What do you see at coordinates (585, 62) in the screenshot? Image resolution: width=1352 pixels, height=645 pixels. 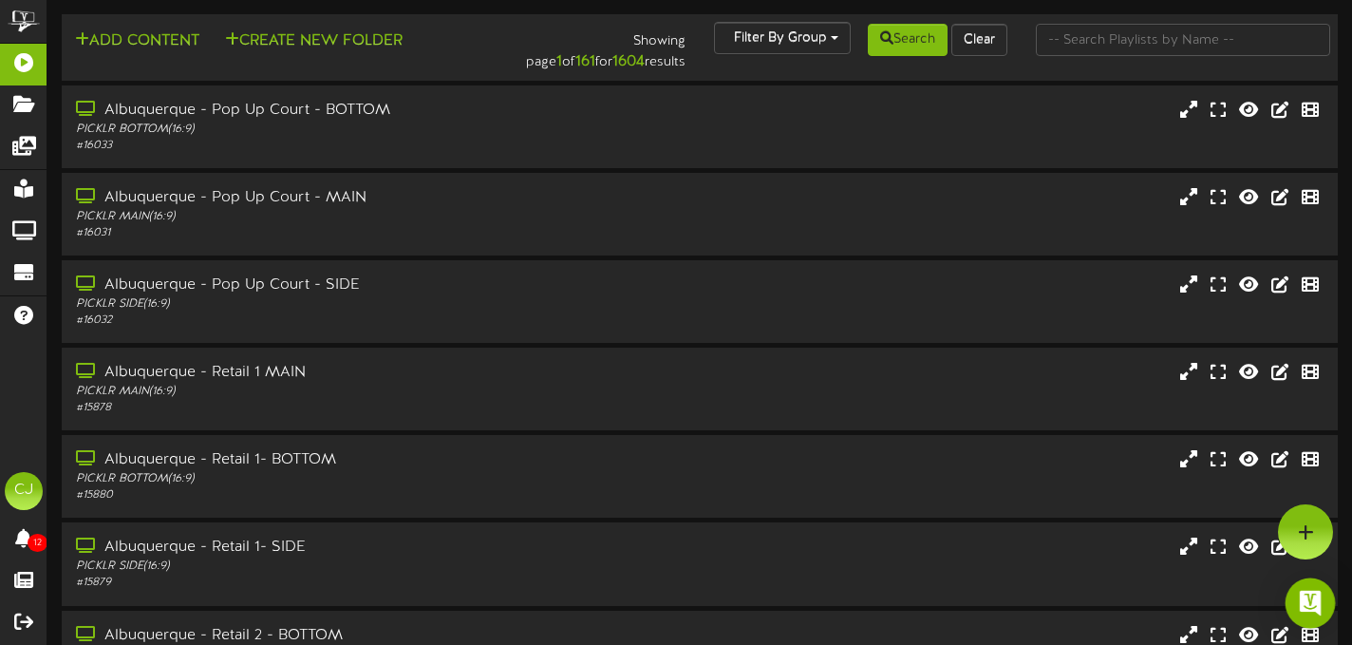 I see `strong: 161` at bounding box center [585, 62].